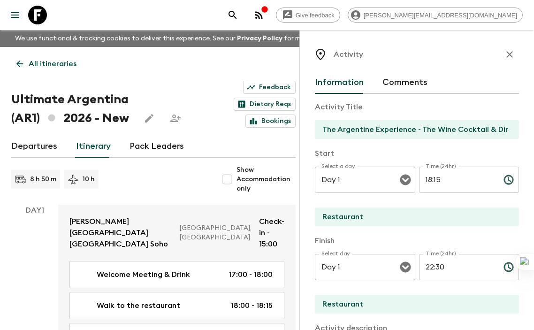 This screenshot has height=330, width=534. I want to click on a: Feedback, so click(269, 87).